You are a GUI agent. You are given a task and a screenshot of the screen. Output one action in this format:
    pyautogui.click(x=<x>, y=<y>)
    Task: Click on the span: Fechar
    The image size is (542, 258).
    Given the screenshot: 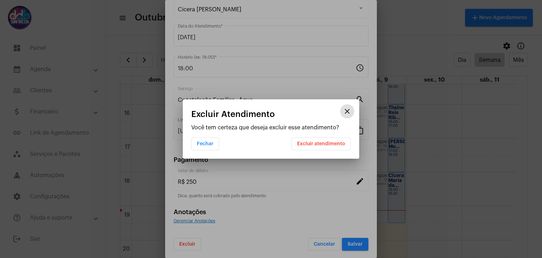 What is the action you would take?
    pyautogui.click(x=205, y=144)
    